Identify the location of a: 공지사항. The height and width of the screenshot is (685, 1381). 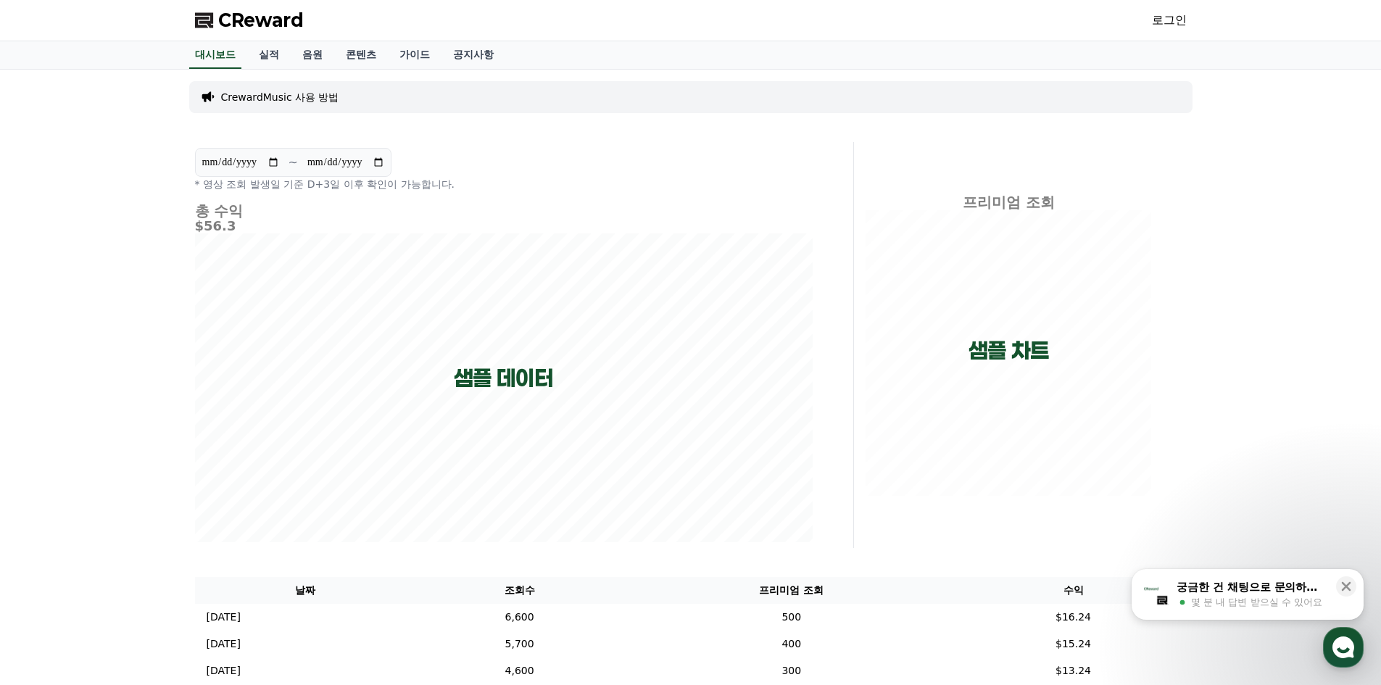
(473, 55).